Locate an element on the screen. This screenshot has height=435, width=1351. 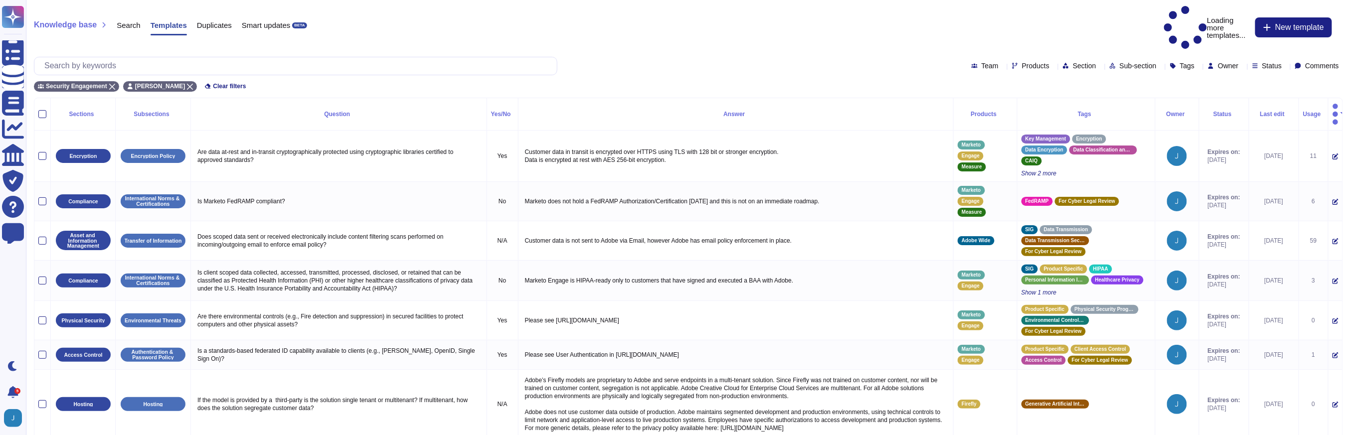
p: Transfer of Information is located at coordinates (153, 241).